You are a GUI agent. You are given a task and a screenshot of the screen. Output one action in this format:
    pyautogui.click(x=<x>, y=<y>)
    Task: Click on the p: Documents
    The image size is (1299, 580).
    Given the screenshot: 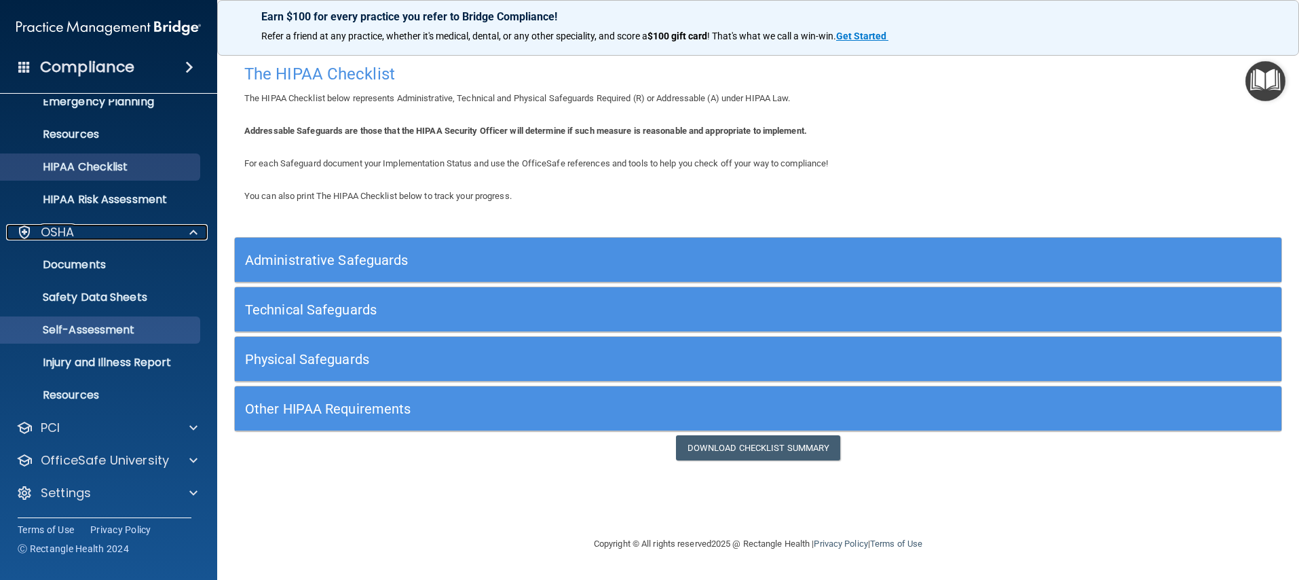 What is the action you would take?
    pyautogui.click(x=101, y=265)
    